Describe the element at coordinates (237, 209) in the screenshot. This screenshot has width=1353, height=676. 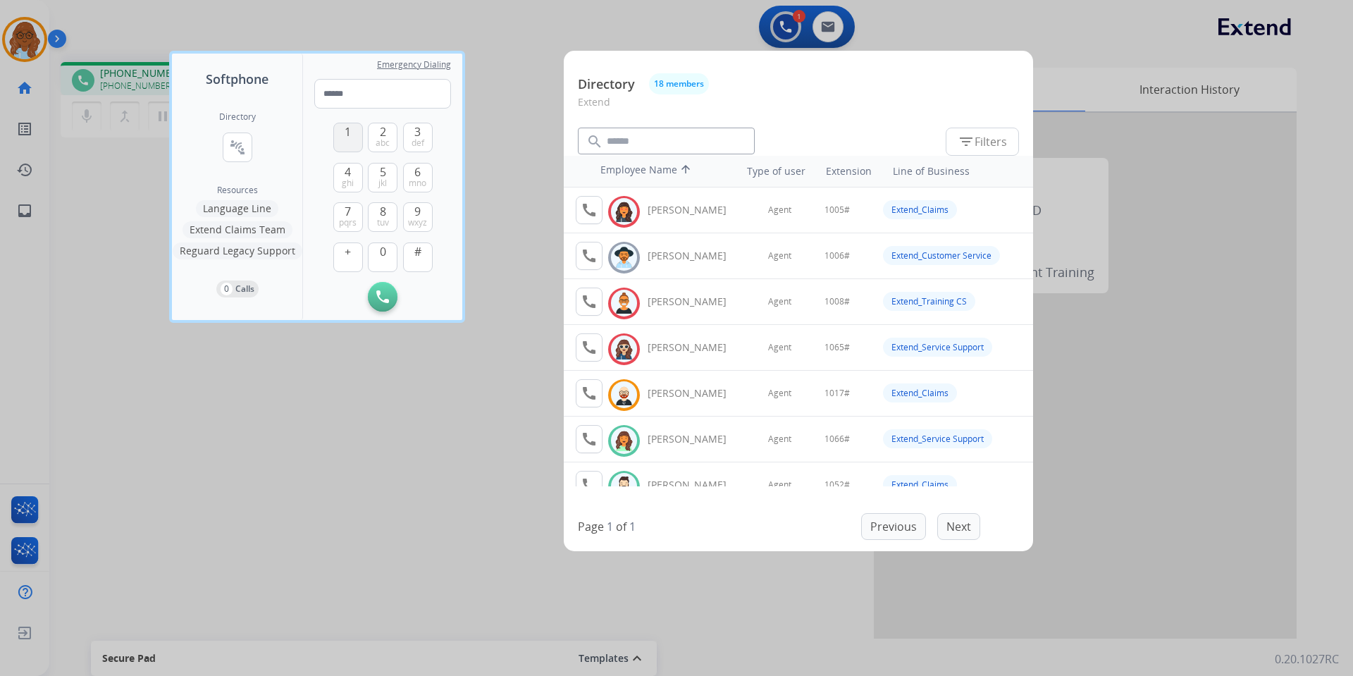
I see `button: Language Line` at that location.